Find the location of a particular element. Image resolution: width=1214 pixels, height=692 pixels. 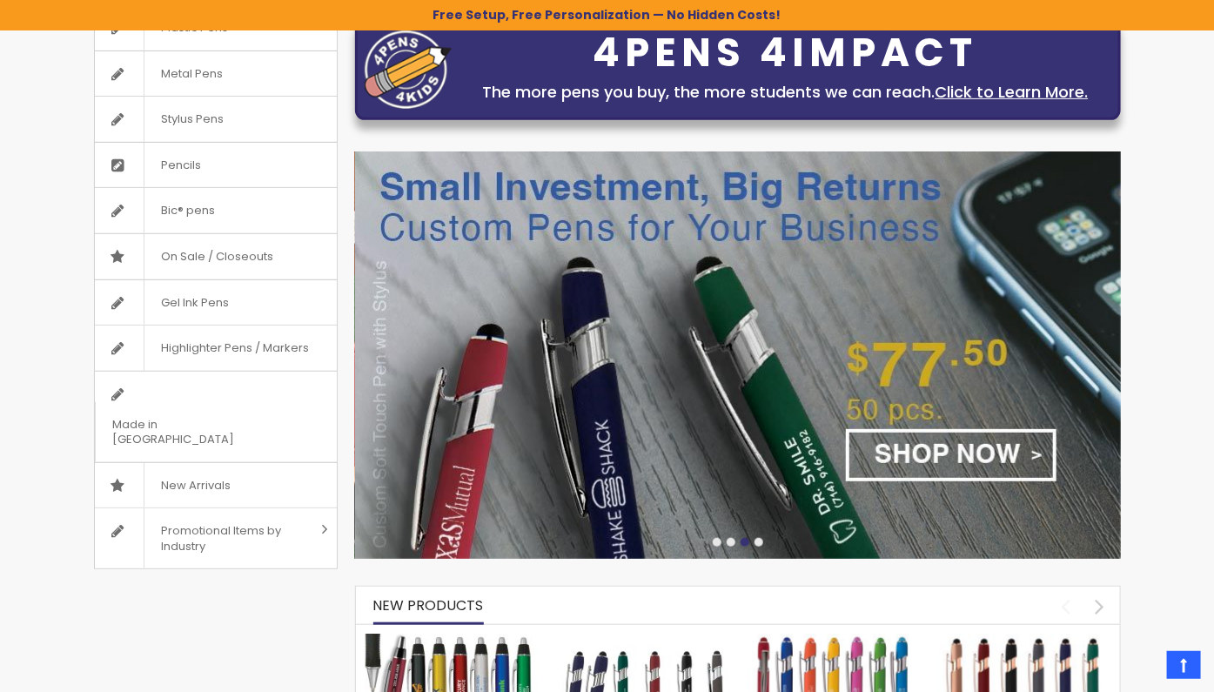

img: /custom-soft-touch-pen-metal-barrel.html is located at coordinates (738, 355).